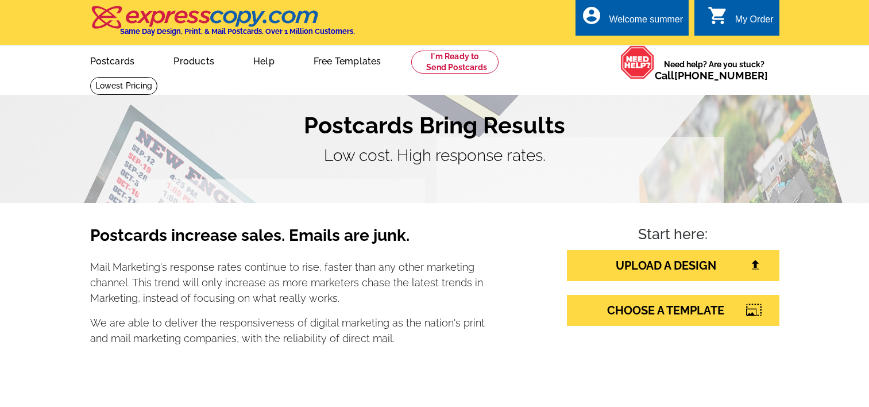 Image resolution: width=869 pixels, height=407 pixels. What do you see at coordinates (714, 70) in the screenshot?
I see `span: Need help? Are you stuck?` at bounding box center [714, 70].